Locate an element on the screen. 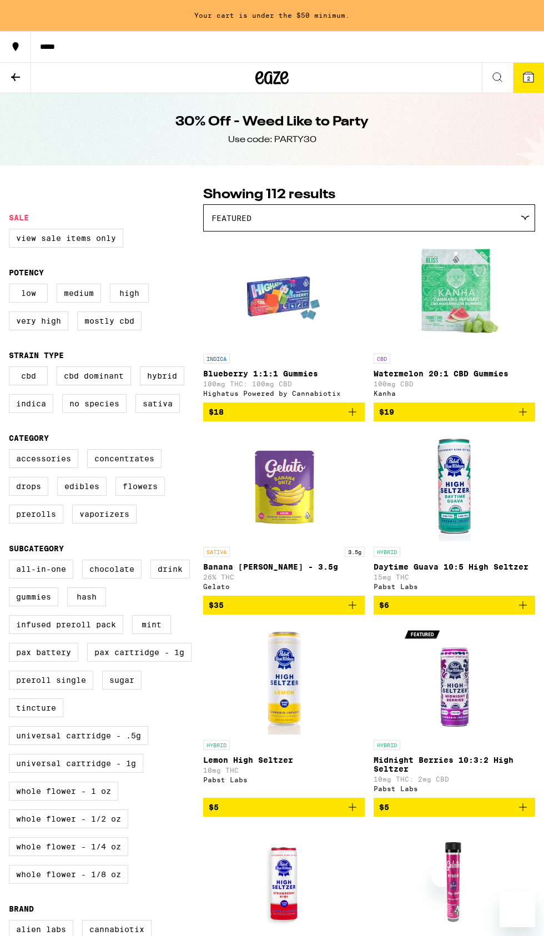 Image resolution: width=544 pixels, height=936 pixels. span: 2 is located at coordinates (529, 78).